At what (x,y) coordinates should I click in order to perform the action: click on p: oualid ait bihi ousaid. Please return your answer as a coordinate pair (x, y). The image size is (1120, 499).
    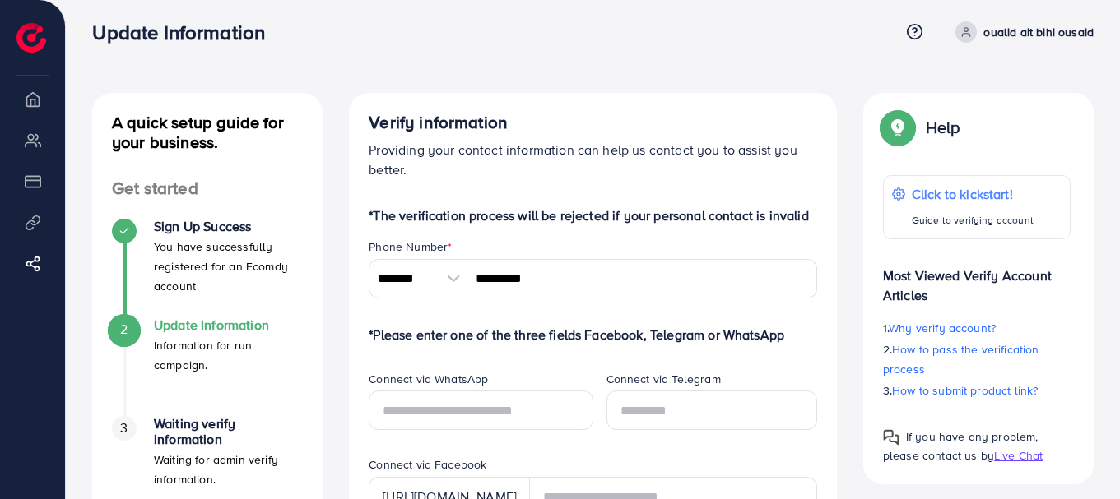
    Looking at the image, I should click on (1038, 32).